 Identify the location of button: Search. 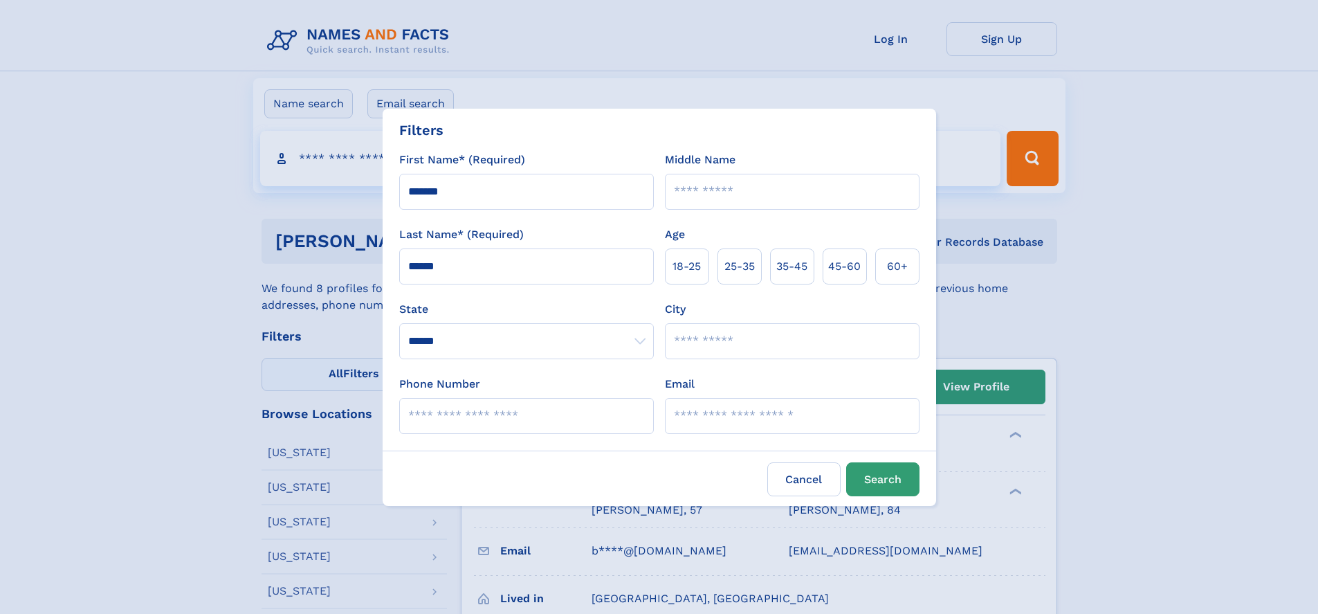
(883, 479).